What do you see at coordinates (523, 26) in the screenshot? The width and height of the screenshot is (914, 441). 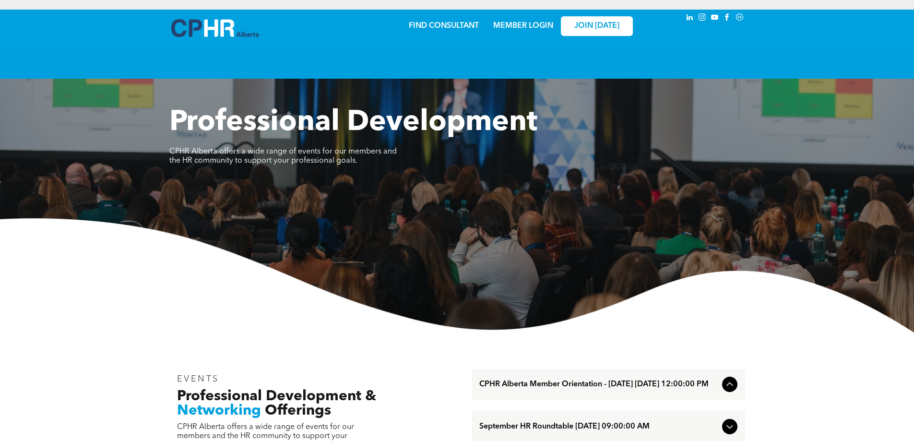 I see `a: MEMBER LOGIN` at bounding box center [523, 26].